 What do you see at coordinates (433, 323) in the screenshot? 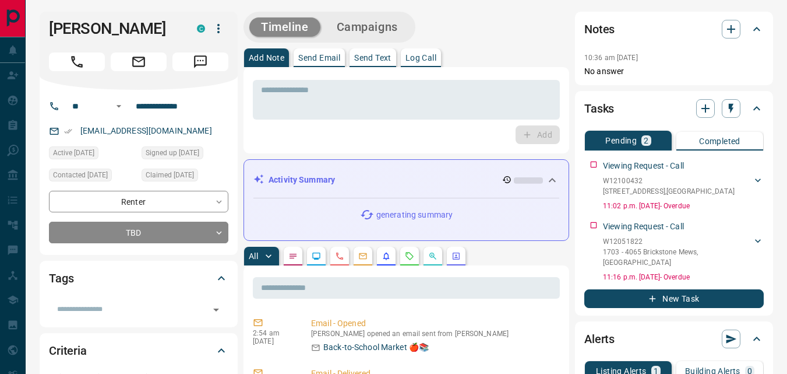
I see `p: Email - Opened` at bounding box center [433, 323].